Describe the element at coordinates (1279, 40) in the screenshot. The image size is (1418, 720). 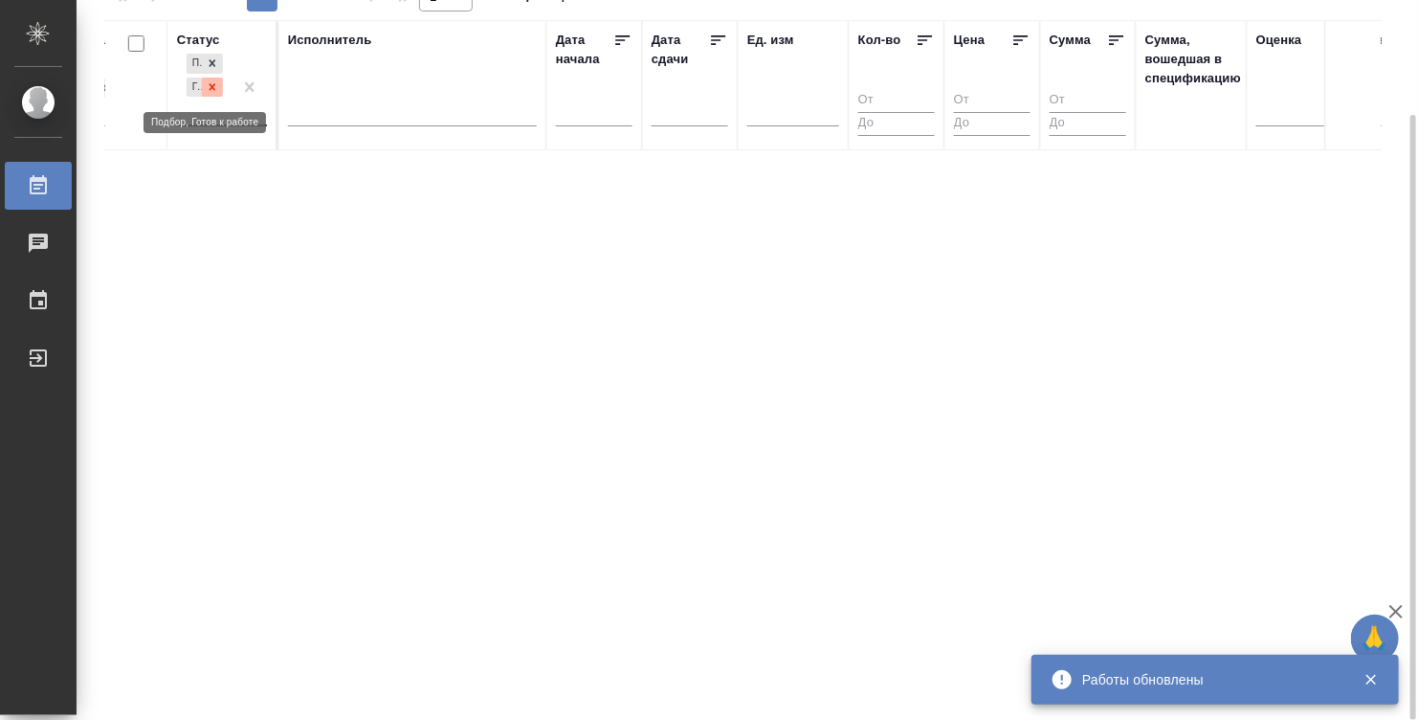
I see `div: Оценка` at that location.